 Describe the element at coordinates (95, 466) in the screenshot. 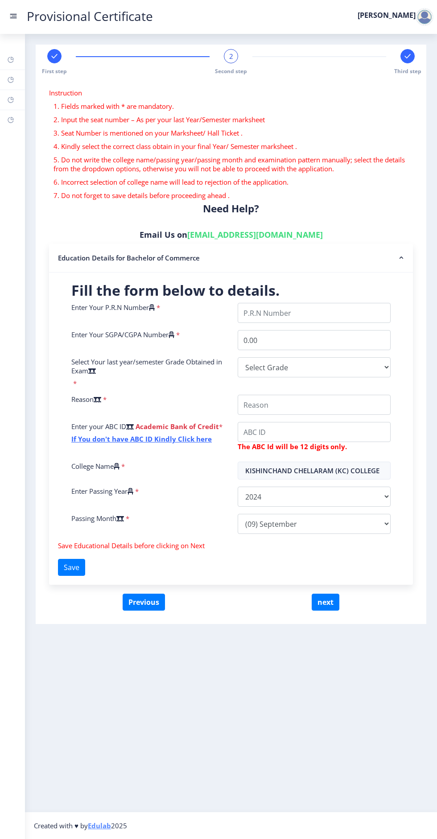

I see `label: College Name` at that location.